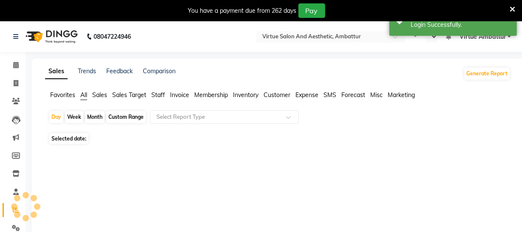 This screenshot has width=522, height=232. Describe the element at coordinates (376, 95) in the screenshot. I see `span: Misc` at that location.